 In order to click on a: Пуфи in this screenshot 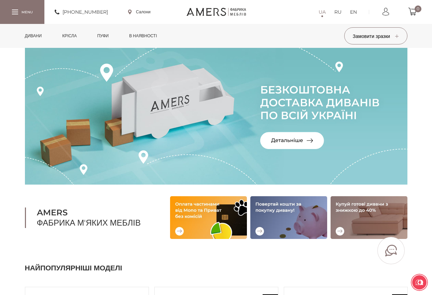, I will do `click(103, 36)`.